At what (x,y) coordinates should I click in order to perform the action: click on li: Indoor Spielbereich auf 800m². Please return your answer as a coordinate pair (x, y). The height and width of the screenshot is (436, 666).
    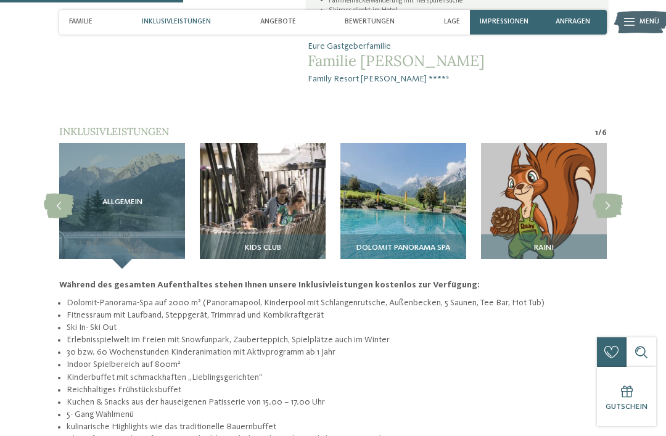
    Looking at the image, I should click on (337, 365).